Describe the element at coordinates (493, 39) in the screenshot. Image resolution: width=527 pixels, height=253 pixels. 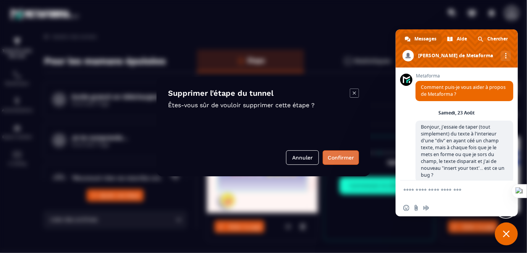
I see `div: Chercher` at that location.